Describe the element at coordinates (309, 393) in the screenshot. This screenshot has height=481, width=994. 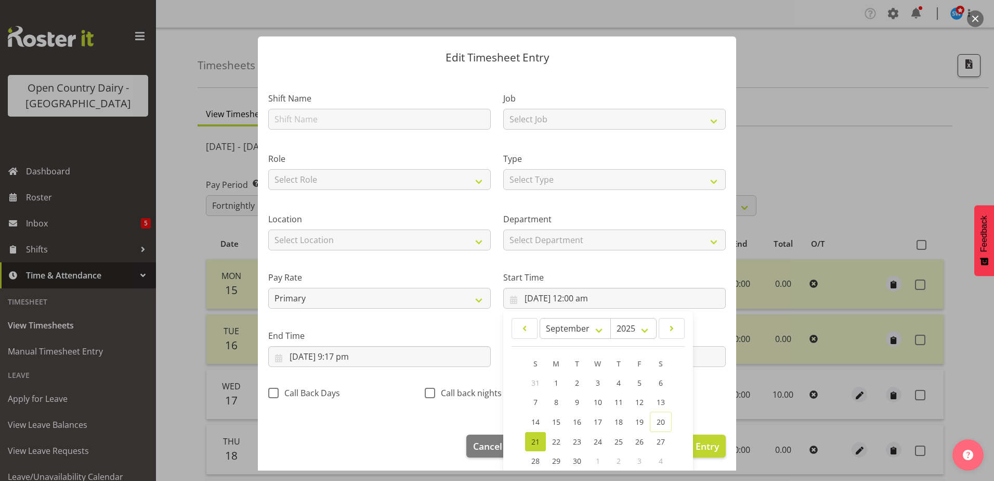
I see `span: Call Back Days` at that location.